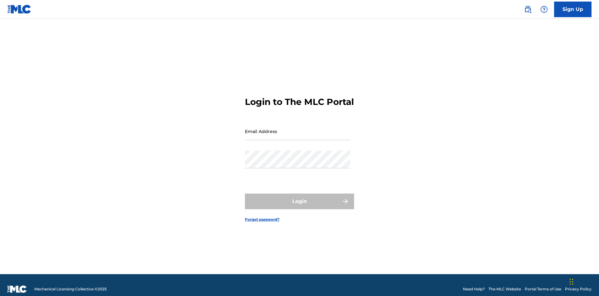  What do you see at coordinates (572, 282) in the screenshot?
I see `div: Drag` at bounding box center [572, 282].